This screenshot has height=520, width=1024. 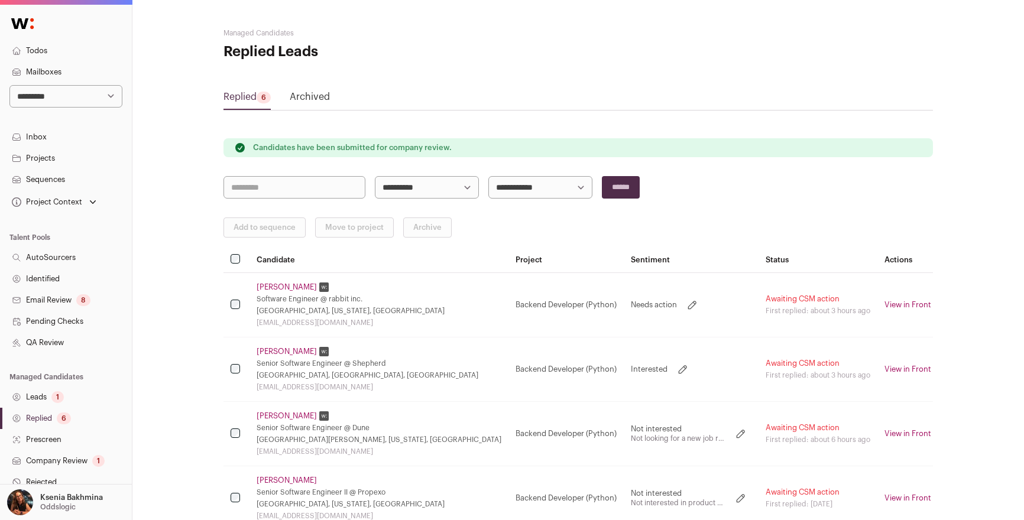 What do you see at coordinates (72, 498) in the screenshot?
I see `p: Ksenia Bakhmina` at bounding box center [72, 498].